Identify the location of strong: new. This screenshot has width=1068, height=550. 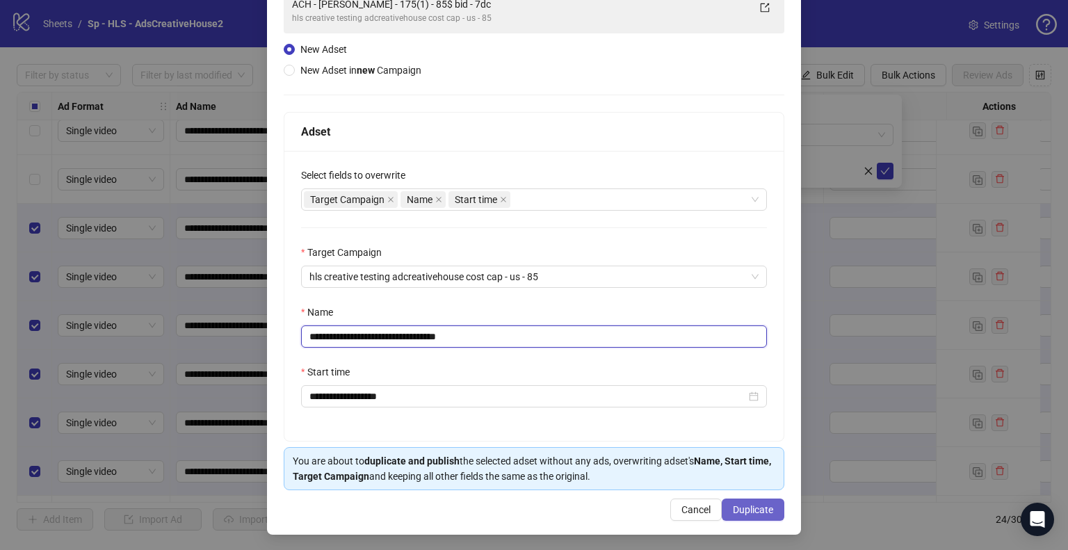
(366, 70).